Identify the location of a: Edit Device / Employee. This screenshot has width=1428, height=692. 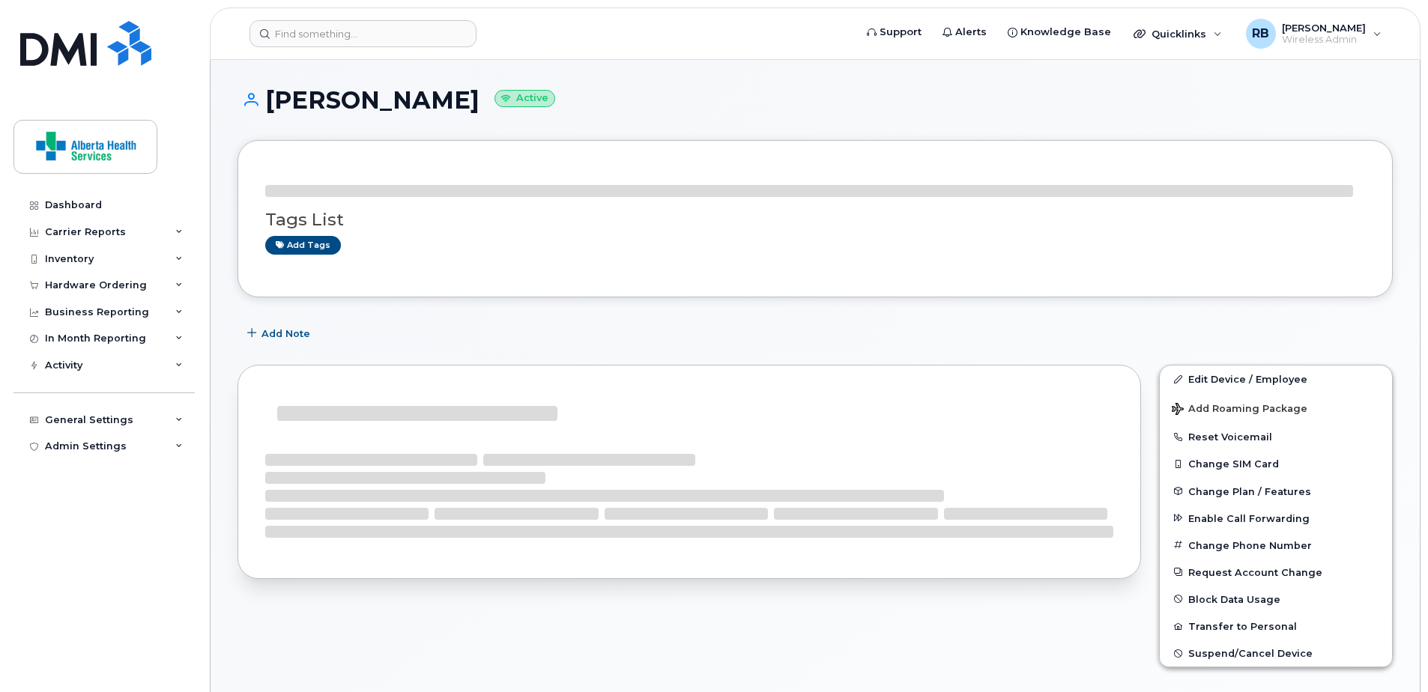
(1276, 379).